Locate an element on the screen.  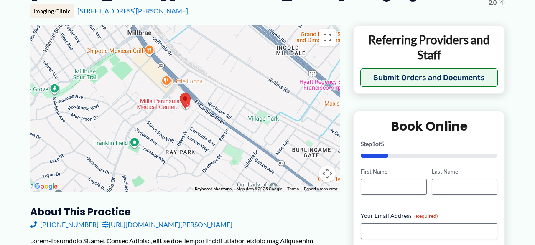
img: Google is located at coordinates (46, 187).